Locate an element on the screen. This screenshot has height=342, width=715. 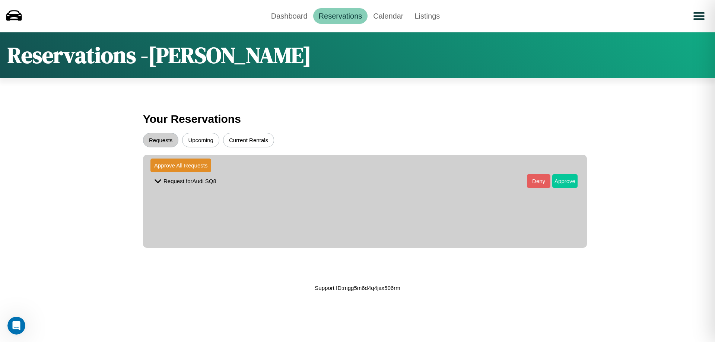
button: Current Rentals is located at coordinates (248, 140).